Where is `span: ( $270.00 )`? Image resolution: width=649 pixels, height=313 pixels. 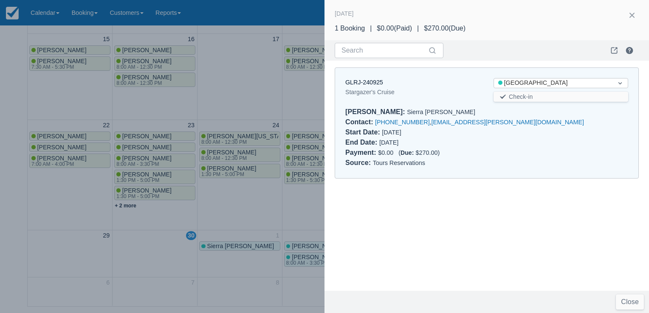 span: ( $270.00 ) is located at coordinates (419, 153).